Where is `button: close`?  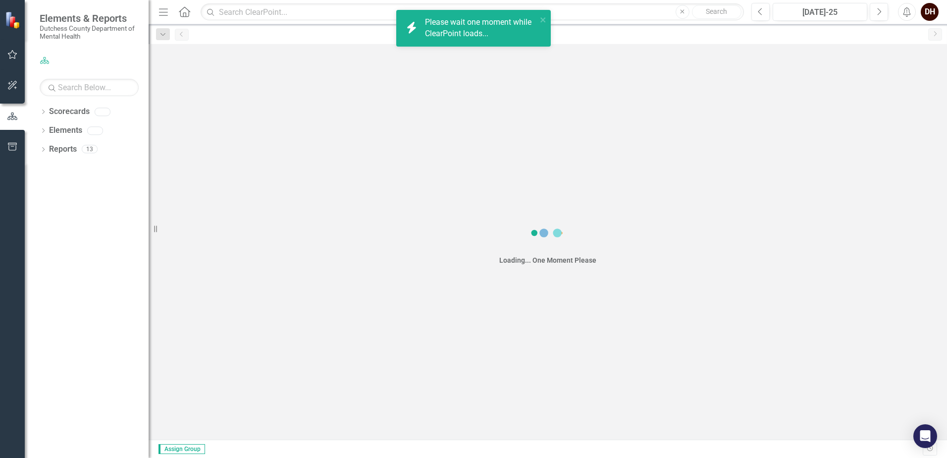 button: close is located at coordinates (543, 19).